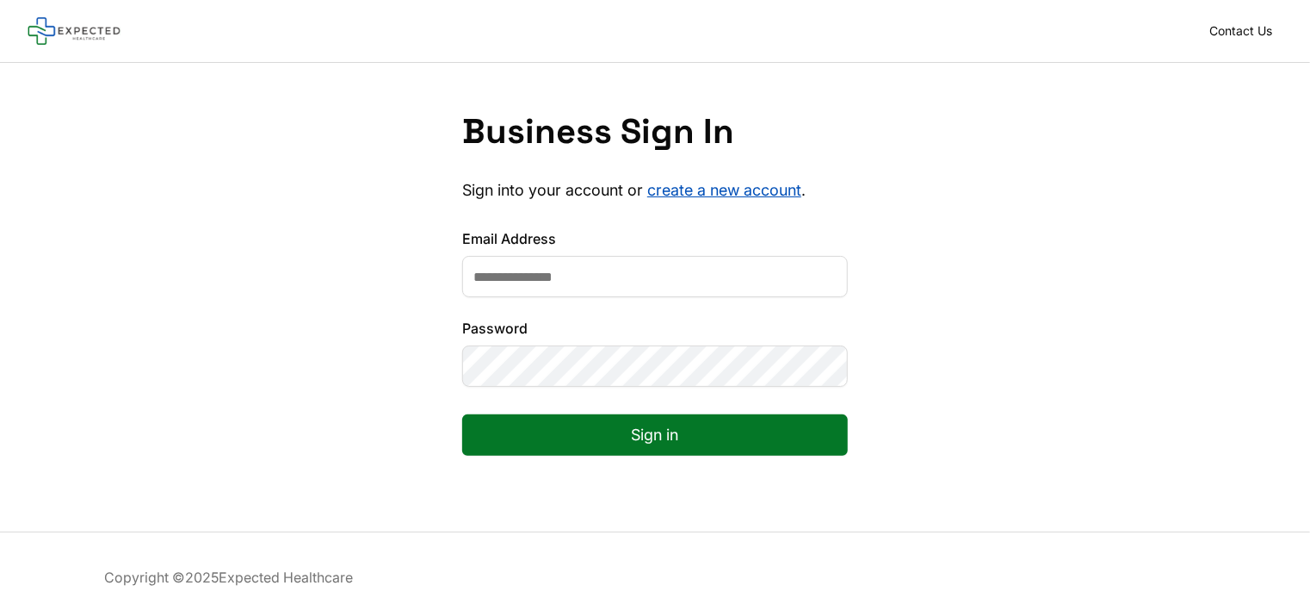 The image size is (1310, 598). What do you see at coordinates (1241, 31) in the screenshot?
I see `a: Contact Us` at bounding box center [1241, 31].